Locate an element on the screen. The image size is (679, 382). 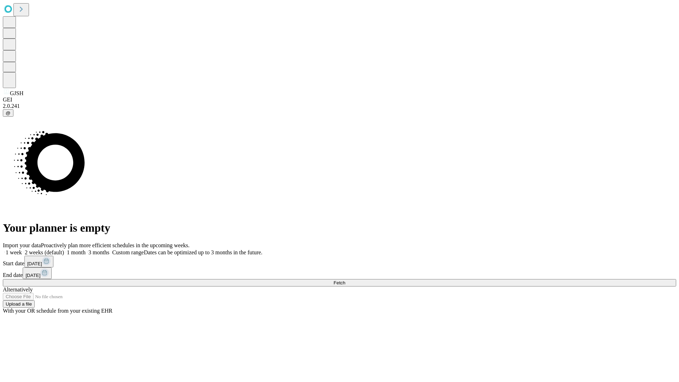
div: End date is located at coordinates (340, 273).